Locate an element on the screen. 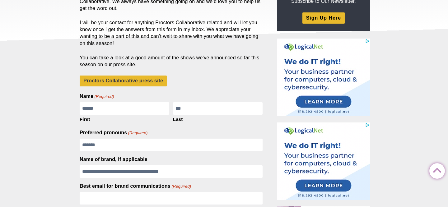 The width and height of the screenshot is (448, 207). p: I will be your contact for anything Proctors Collaborative related and will let you know once I g... is located at coordinates (171, 33).